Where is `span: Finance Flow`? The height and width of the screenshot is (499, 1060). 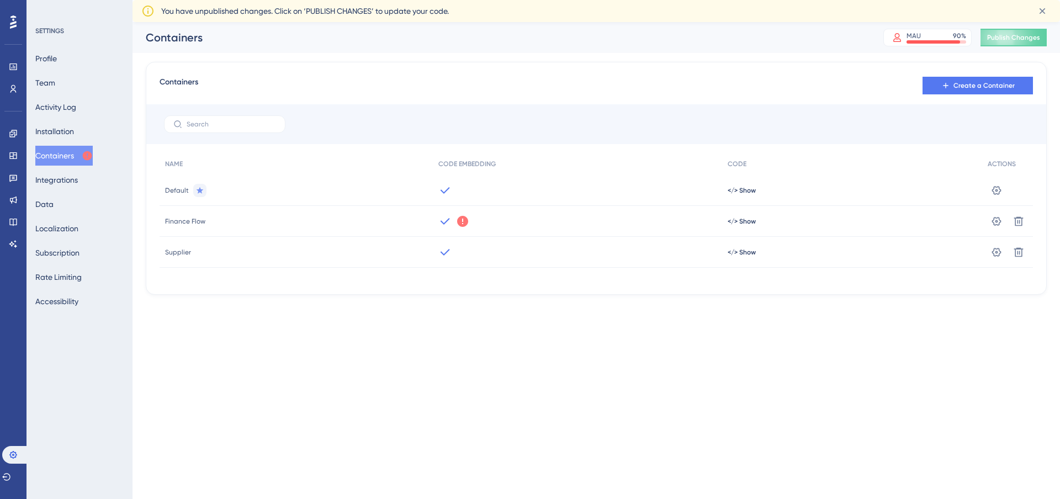 span: Finance Flow is located at coordinates (185, 221).